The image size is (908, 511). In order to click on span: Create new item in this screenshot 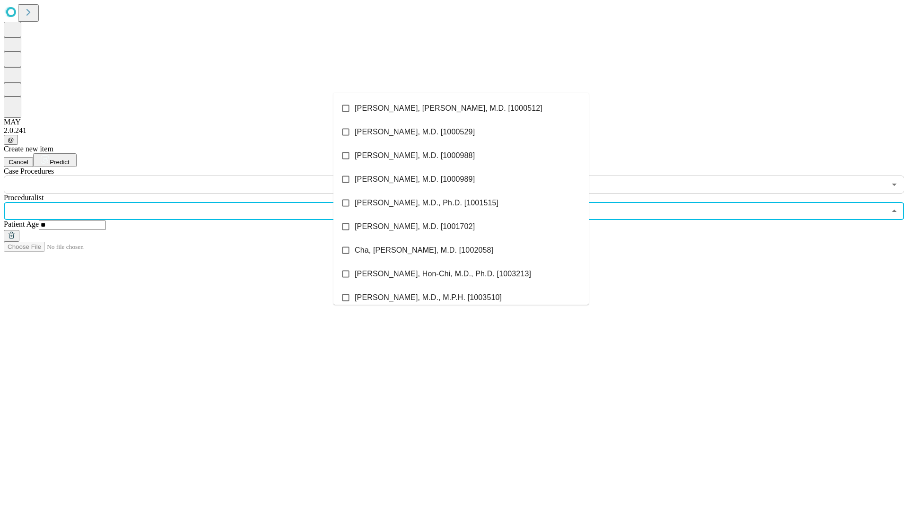, I will do `click(28, 149)`.